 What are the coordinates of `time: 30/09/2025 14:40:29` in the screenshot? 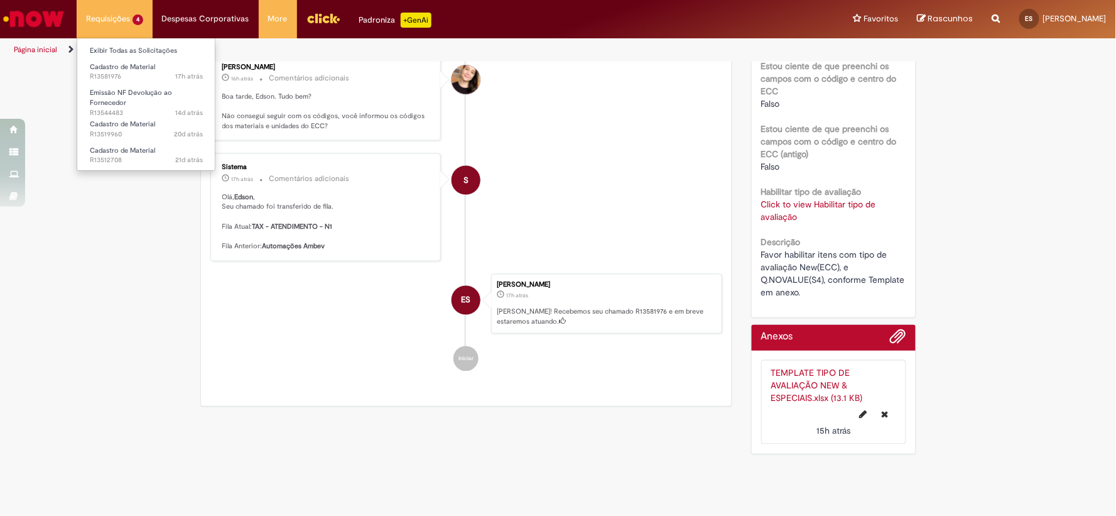 It's located at (243, 179).